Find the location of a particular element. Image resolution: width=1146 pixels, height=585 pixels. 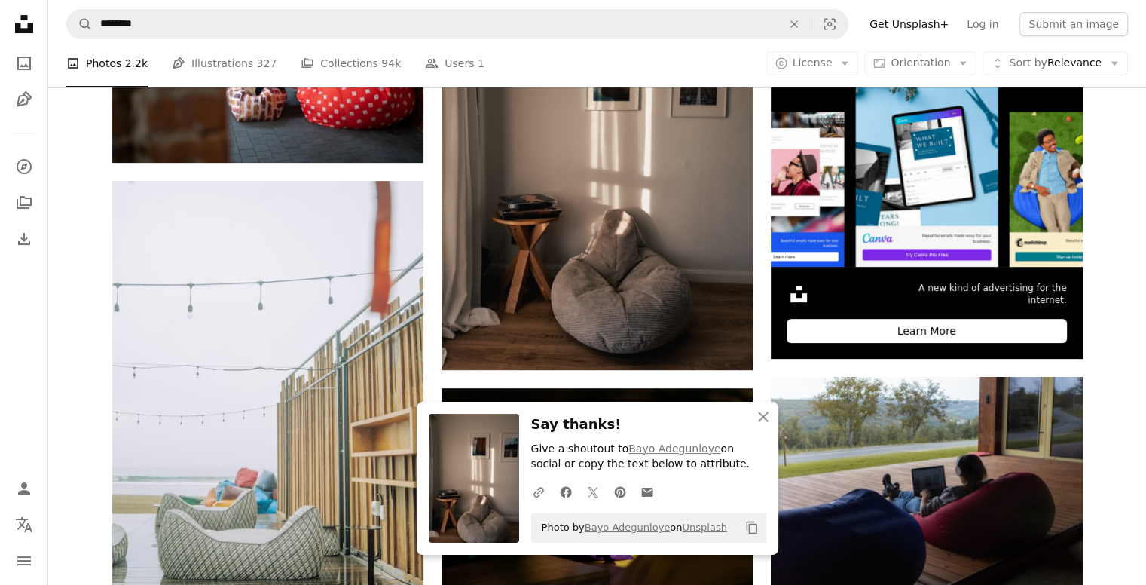

a: Share on Twitter is located at coordinates (593, 491).